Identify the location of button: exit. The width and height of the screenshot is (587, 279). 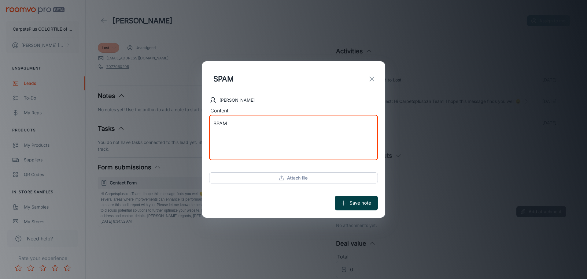
(372, 79).